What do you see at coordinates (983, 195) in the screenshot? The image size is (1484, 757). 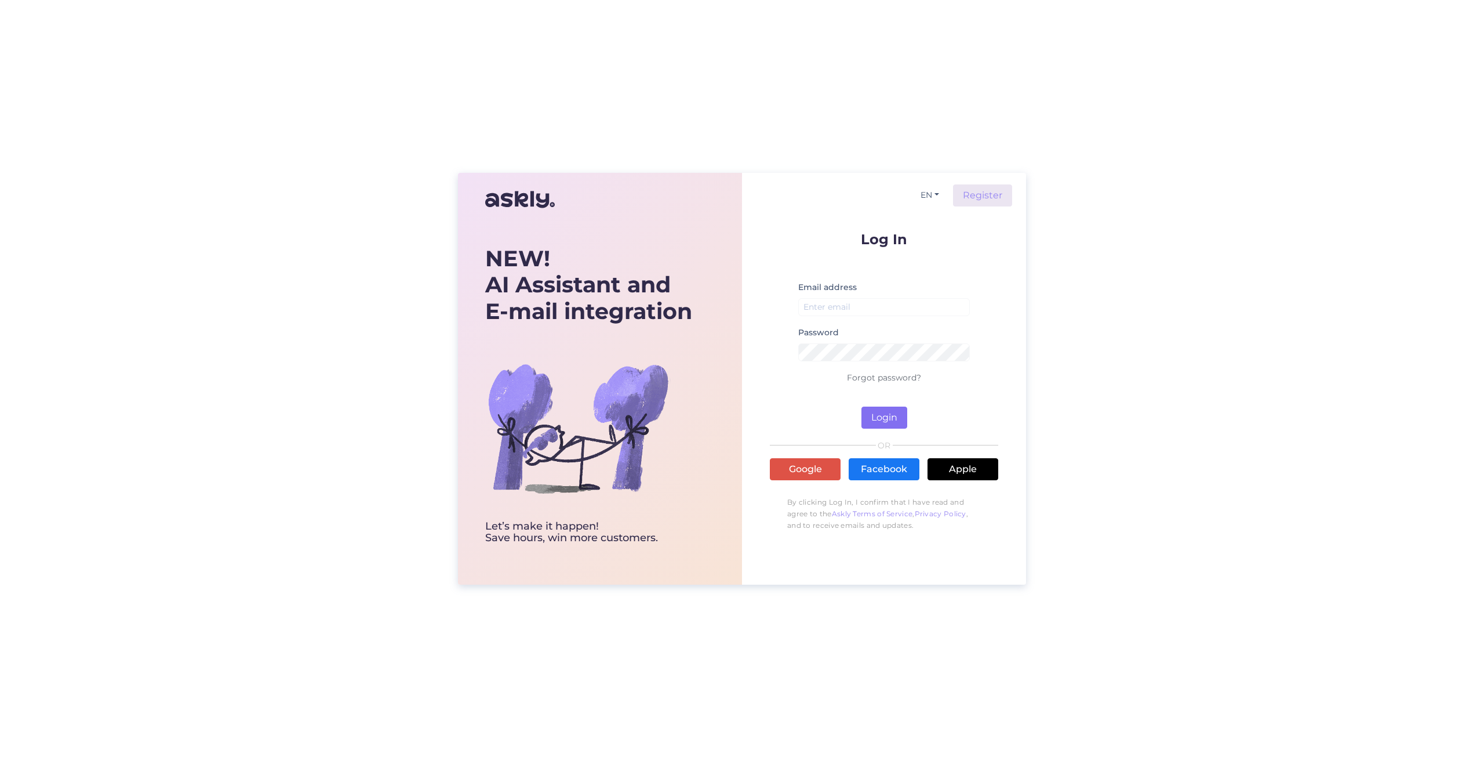 I see `a: Register` at bounding box center [983, 195].